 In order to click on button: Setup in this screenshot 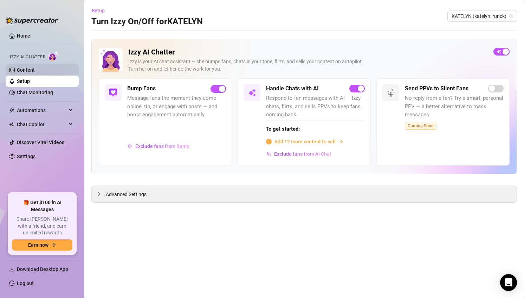, I will do `click(101, 11)`.